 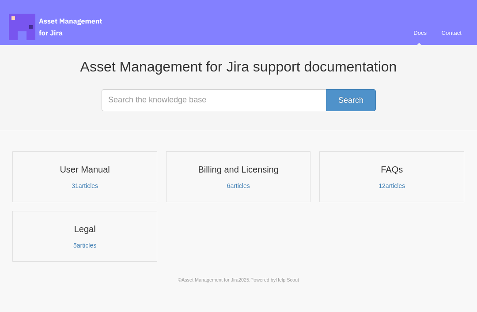 I want to click on a: Docs, so click(x=420, y=33).